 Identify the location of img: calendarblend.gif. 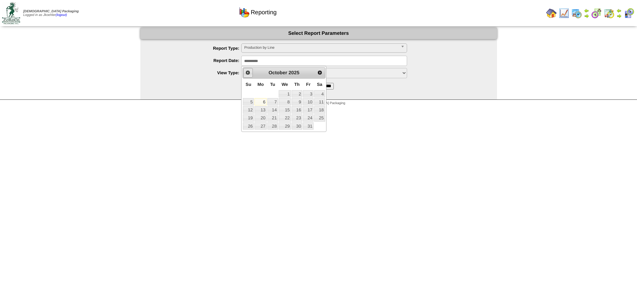
(597, 13).